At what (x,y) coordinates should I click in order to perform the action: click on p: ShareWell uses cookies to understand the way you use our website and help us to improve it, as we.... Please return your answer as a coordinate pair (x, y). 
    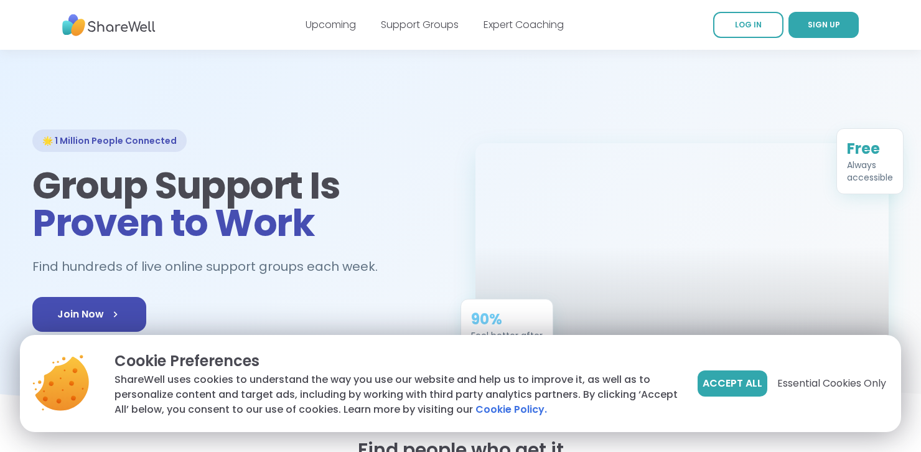
    Looking at the image, I should click on (396, 395).